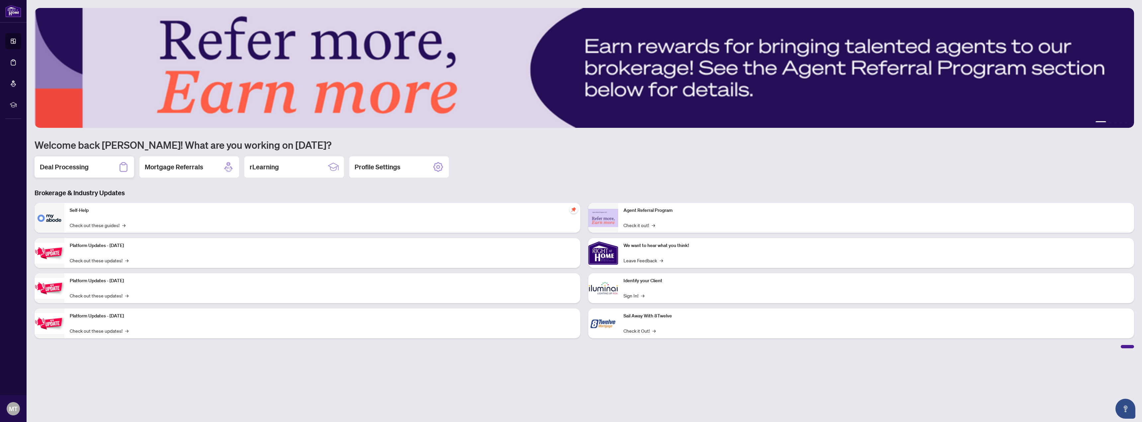  I want to click on h2: Deal Processing, so click(64, 167).